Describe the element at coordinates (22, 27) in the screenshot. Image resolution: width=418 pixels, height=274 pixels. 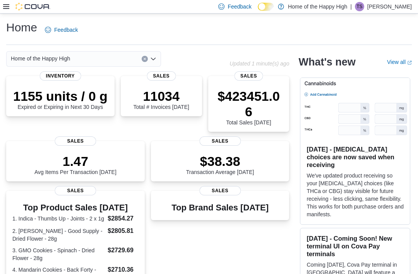
I see `h1: Home` at that location.